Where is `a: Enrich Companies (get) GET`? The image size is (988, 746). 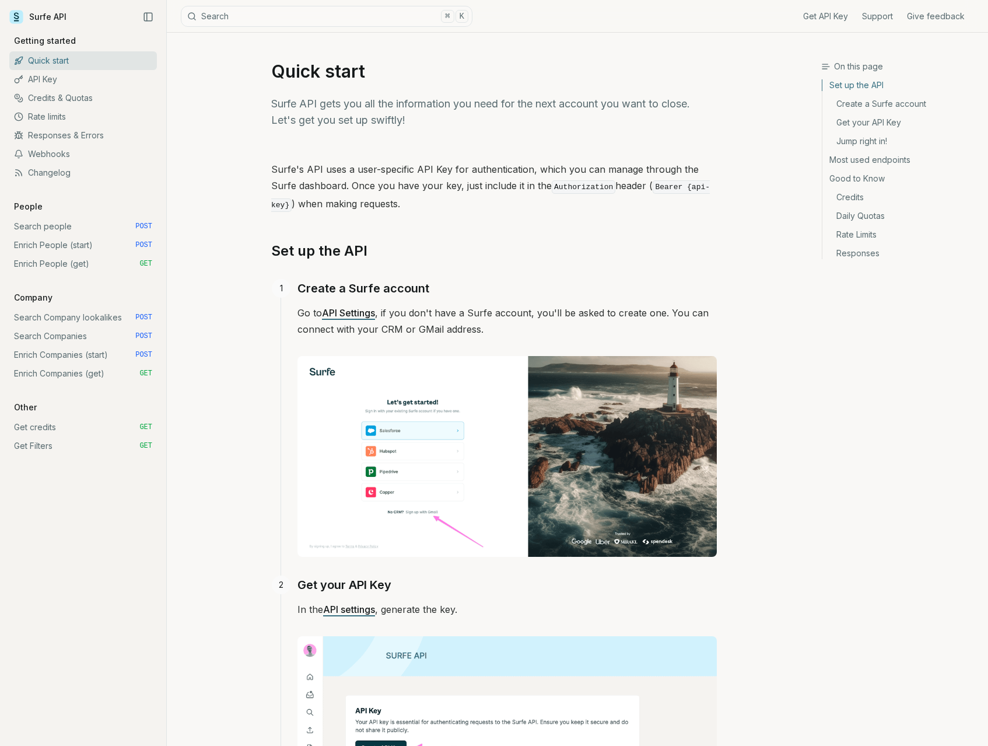
a: Enrich Companies (get) GET is located at coordinates (83, 373).